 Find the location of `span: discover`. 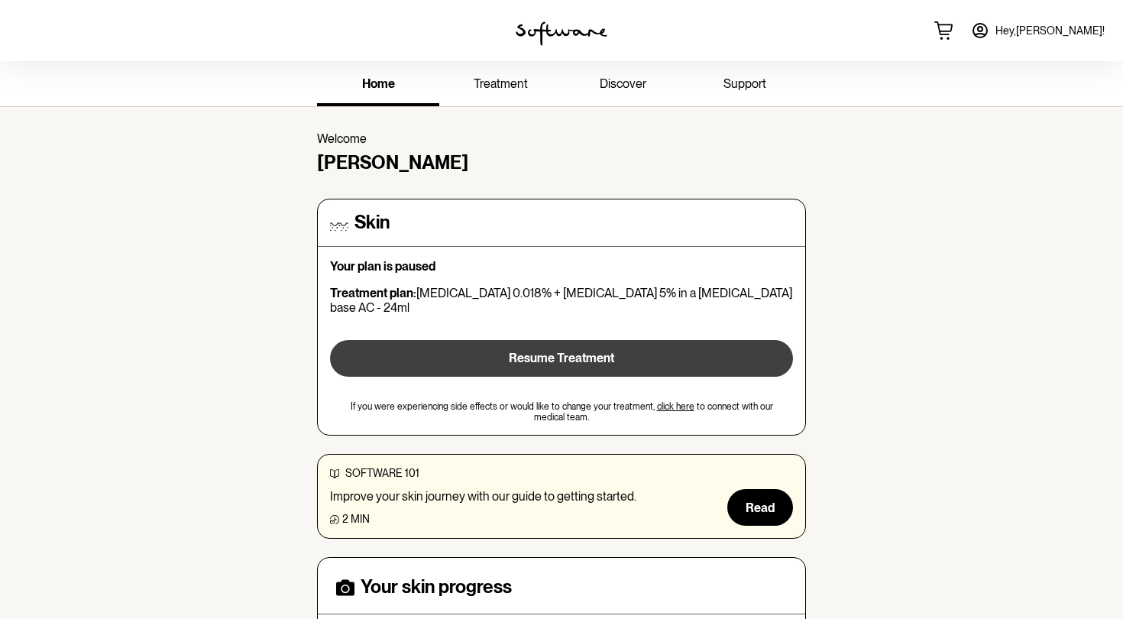

span: discover is located at coordinates (622, 83).